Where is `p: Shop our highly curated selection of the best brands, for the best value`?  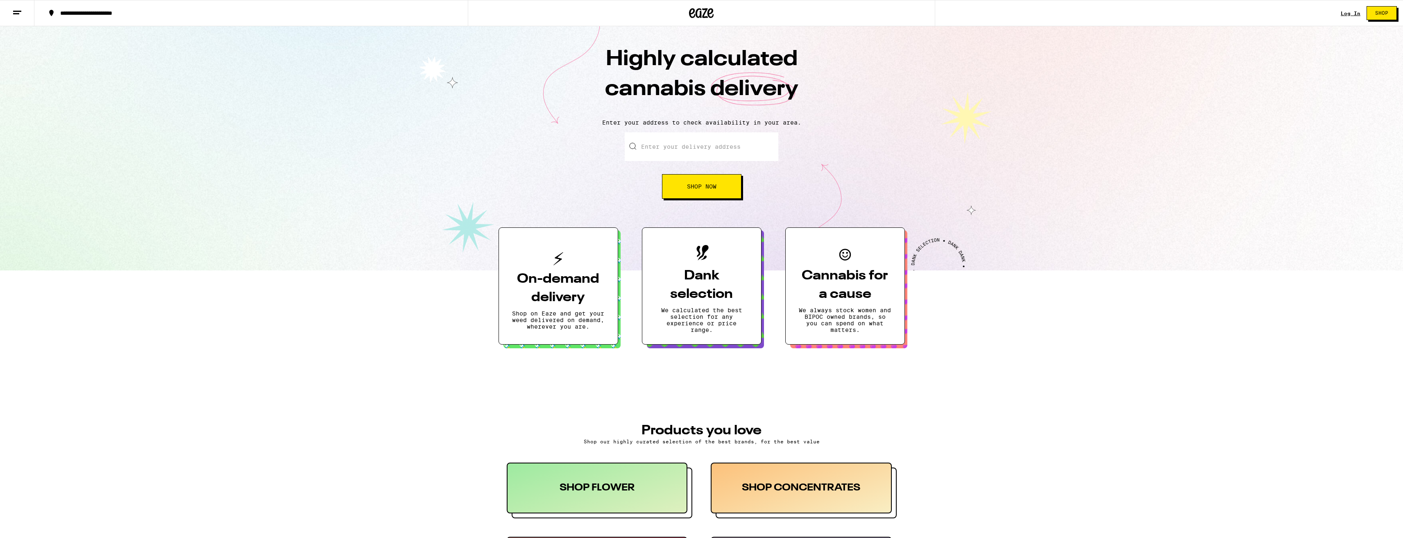 p: Shop our highly curated selection of the best brands, for the best value is located at coordinates (702, 441).